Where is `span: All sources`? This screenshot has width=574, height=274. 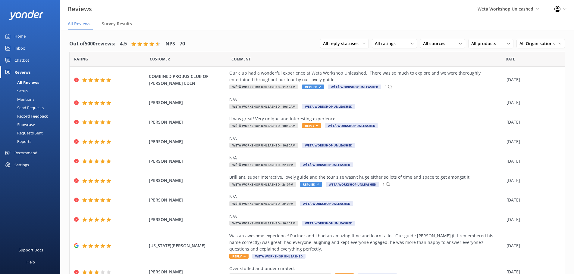
span: All sources is located at coordinates (436, 44).